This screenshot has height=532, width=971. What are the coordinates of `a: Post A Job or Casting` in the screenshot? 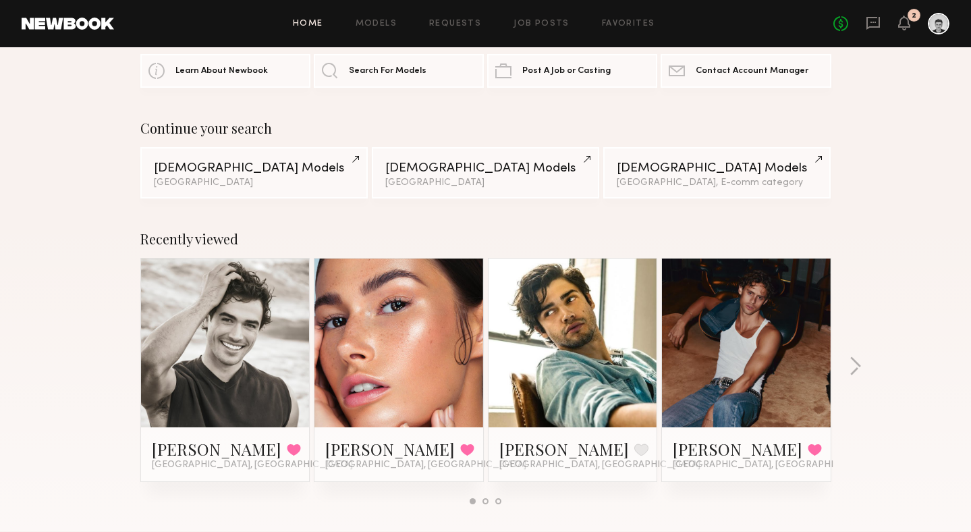 It's located at (572, 71).